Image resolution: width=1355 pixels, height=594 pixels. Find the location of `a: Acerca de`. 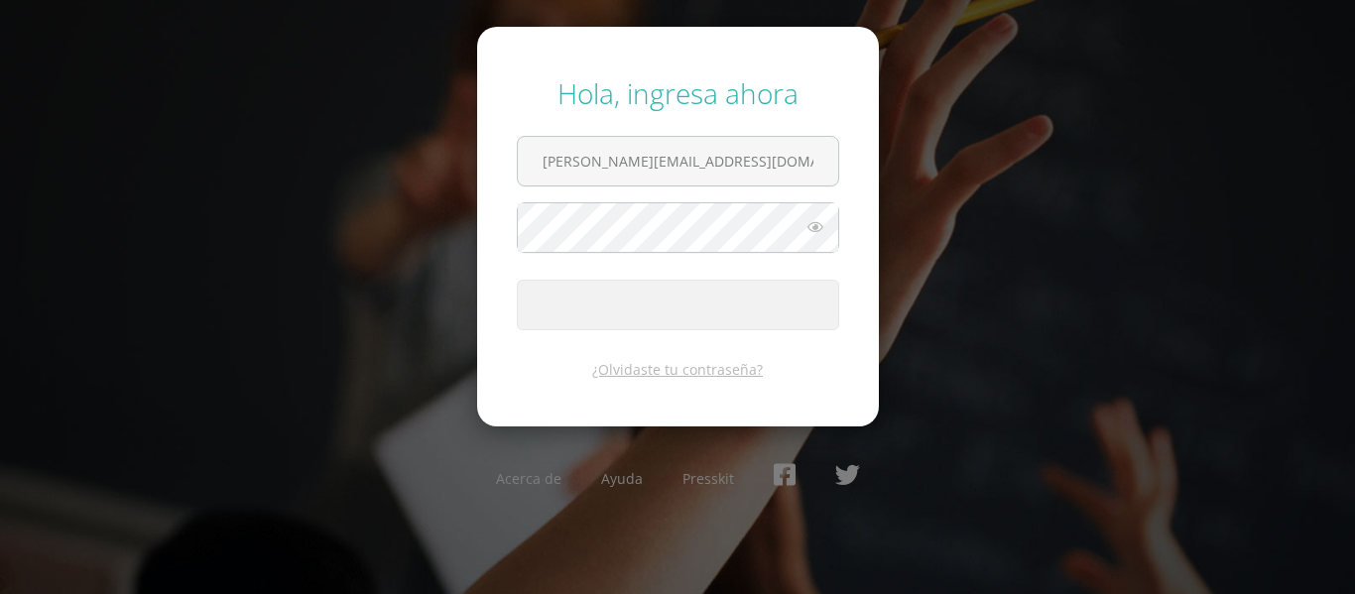

a: Acerca de is located at coordinates (529, 478).